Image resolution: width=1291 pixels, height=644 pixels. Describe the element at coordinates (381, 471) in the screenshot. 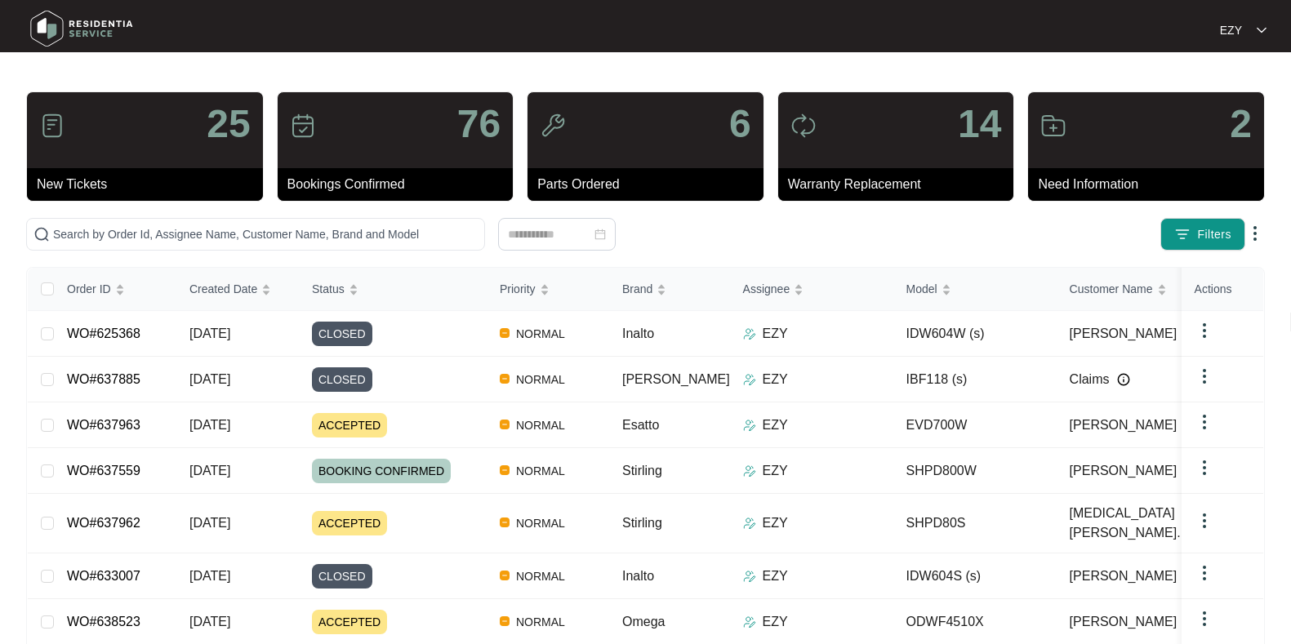

I see `span: BOOKING CONFIRMED` at that location.